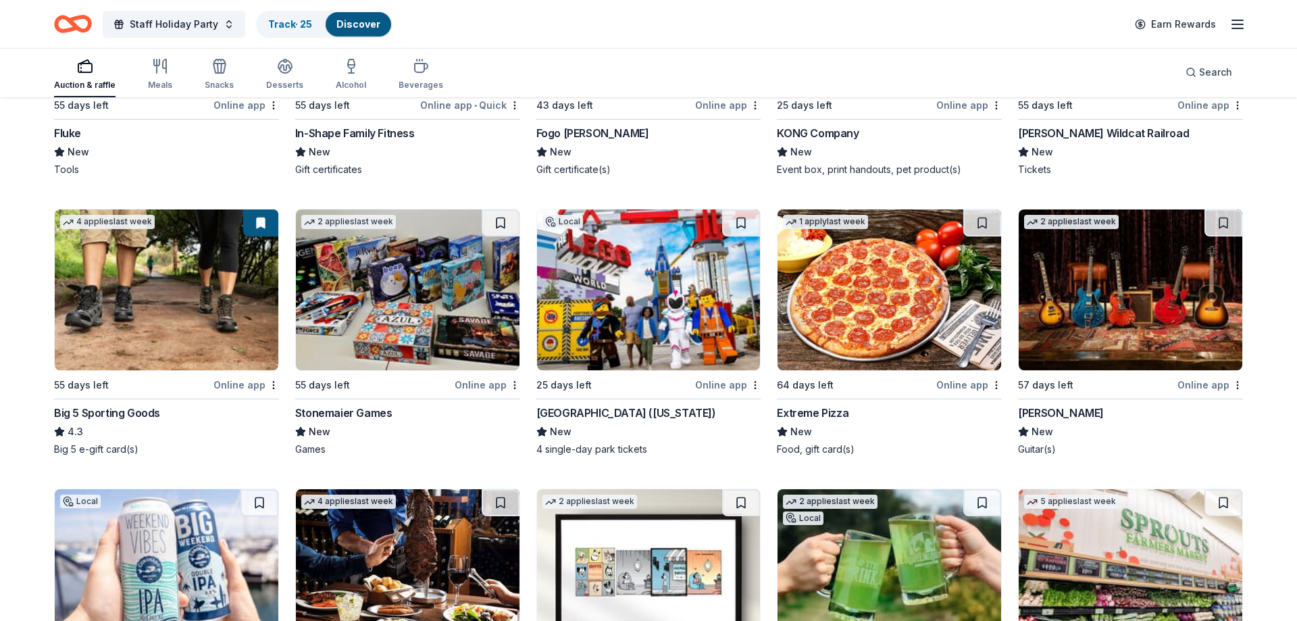 This screenshot has height=621, width=1297. What do you see at coordinates (324, 24) in the screenshot?
I see `button: Track· 25Discover` at bounding box center [324, 24].